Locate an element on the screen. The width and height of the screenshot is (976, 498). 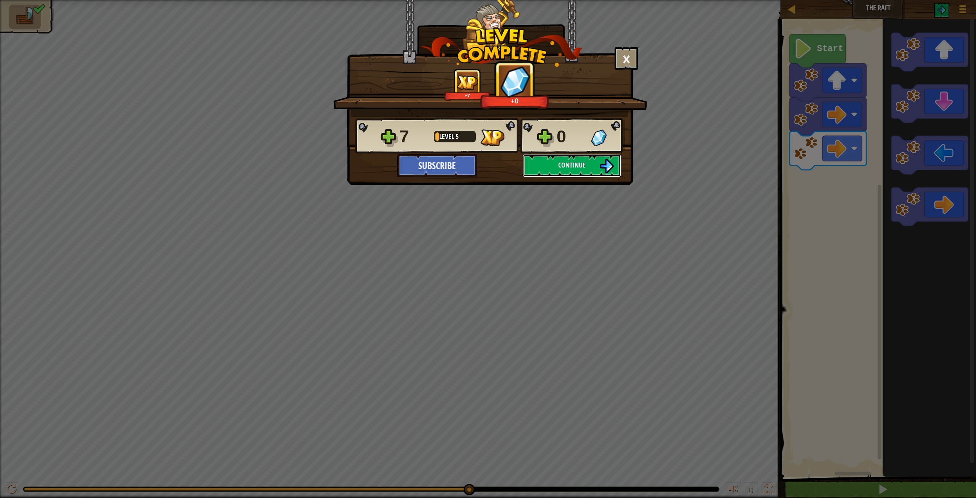
button: Continue is located at coordinates (572, 166).